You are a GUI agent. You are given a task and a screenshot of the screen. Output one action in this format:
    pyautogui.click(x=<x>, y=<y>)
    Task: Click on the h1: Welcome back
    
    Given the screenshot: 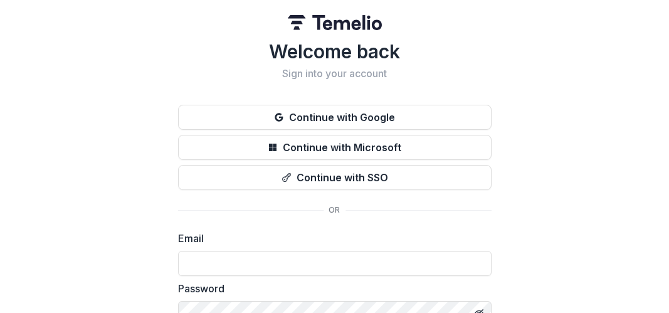 What is the action you would take?
    pyautogui.click(x=335, y=51)
    